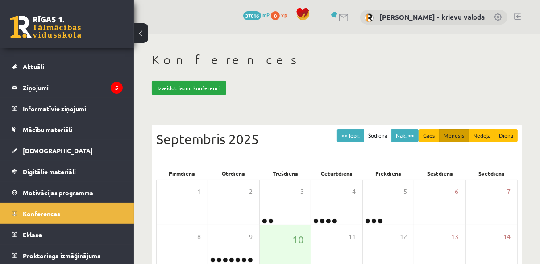 Image resolution: width=540 pixels, height=264 pixels. I want to click on span: 9, so click(251, 236).